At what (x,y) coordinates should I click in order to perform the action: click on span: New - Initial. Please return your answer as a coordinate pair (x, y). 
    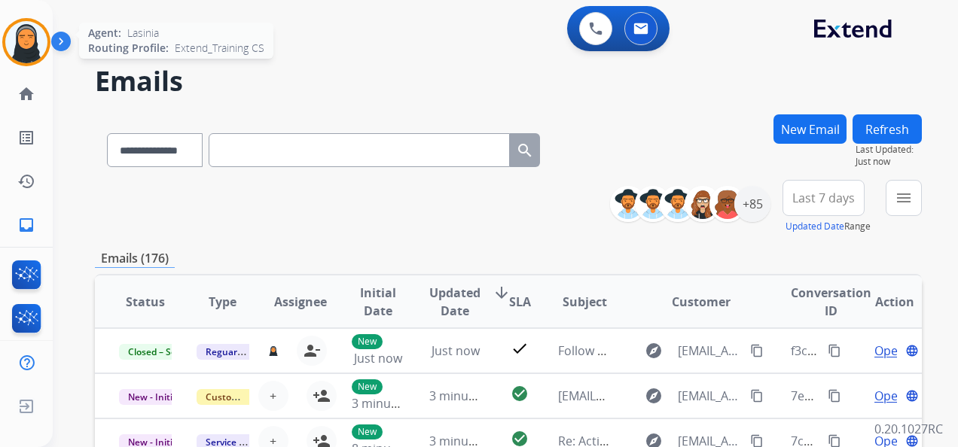
    Looking at the image, I should click on (154, 397).